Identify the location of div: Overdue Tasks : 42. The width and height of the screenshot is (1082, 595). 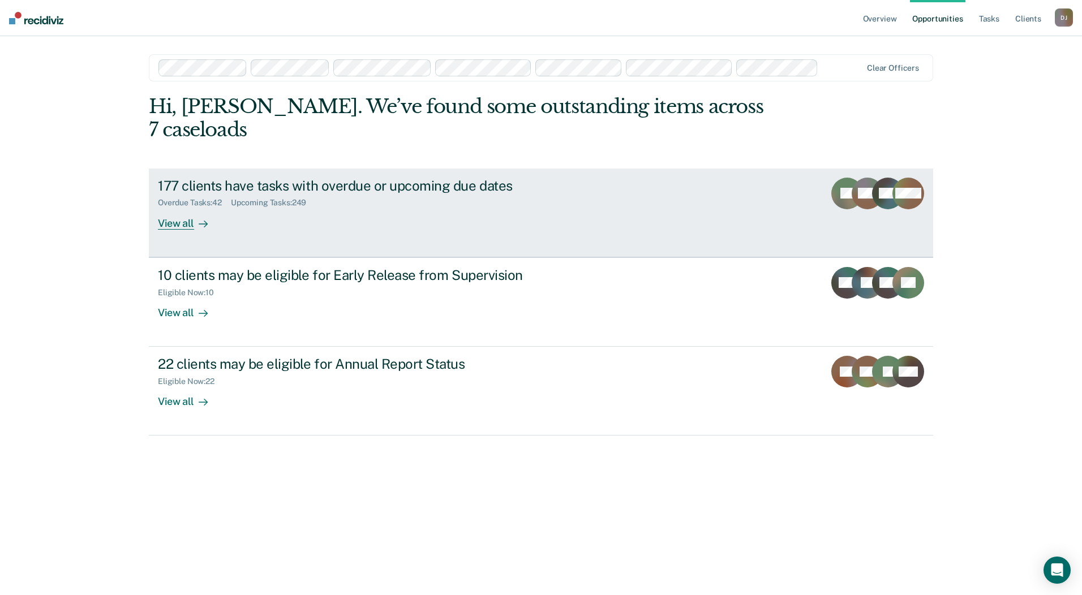
(194, 203).